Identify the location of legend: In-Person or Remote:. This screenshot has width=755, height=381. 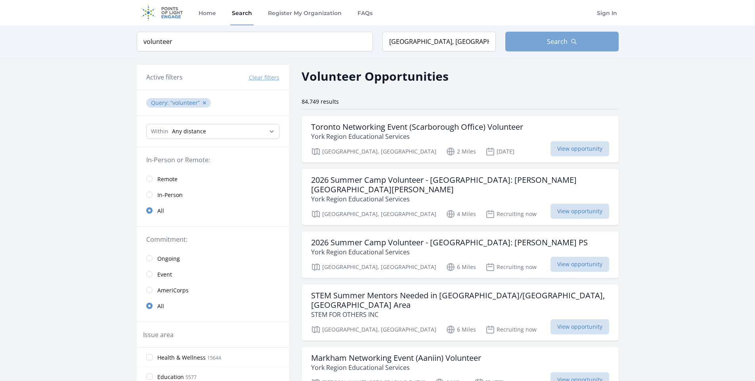
(213, 160).